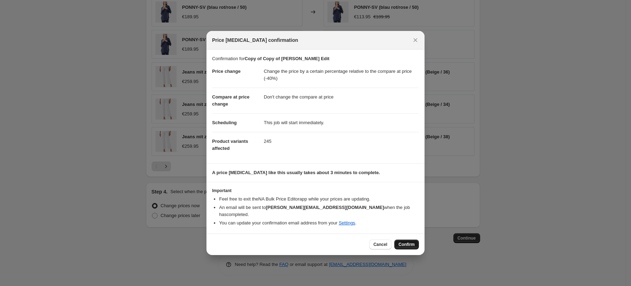 This screenshot has height=286, width=631. Describe the element at coordinates (341, 141) in the screenshot. I see `dd: 245` at that location.